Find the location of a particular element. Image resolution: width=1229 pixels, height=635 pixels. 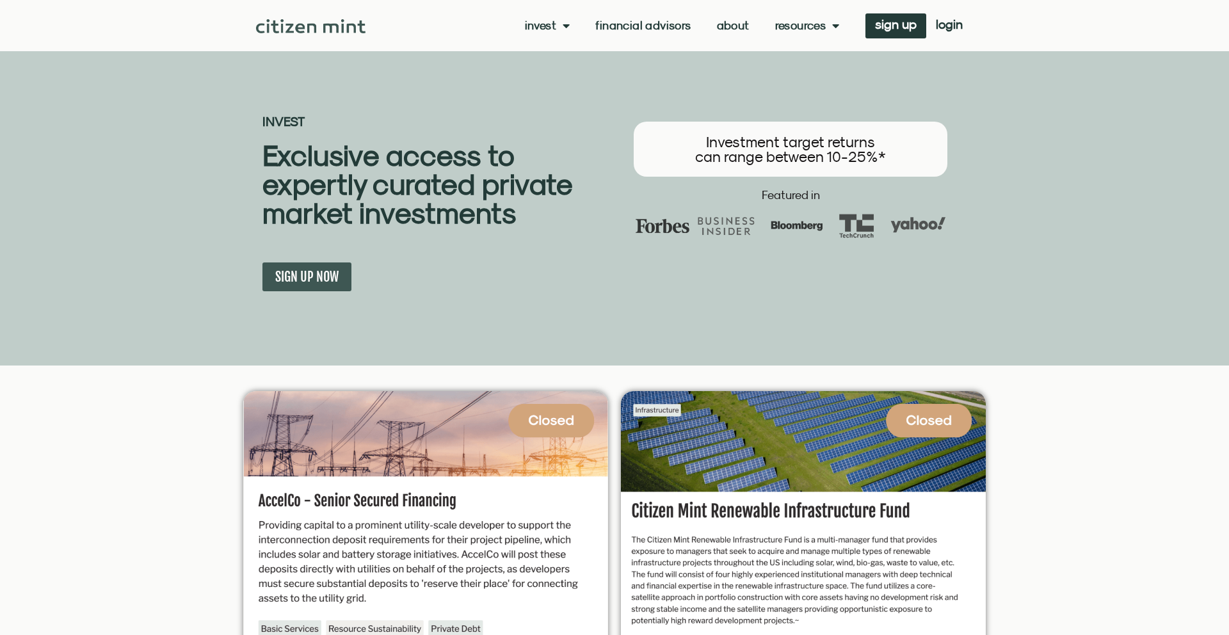

a: Financial Advisors is located at coordinates (643, 26).